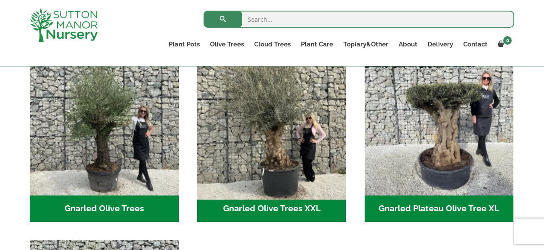  Describe the element at coordinates (184, 44) in the screenshot. I see `a: Plant Pots` at that location.